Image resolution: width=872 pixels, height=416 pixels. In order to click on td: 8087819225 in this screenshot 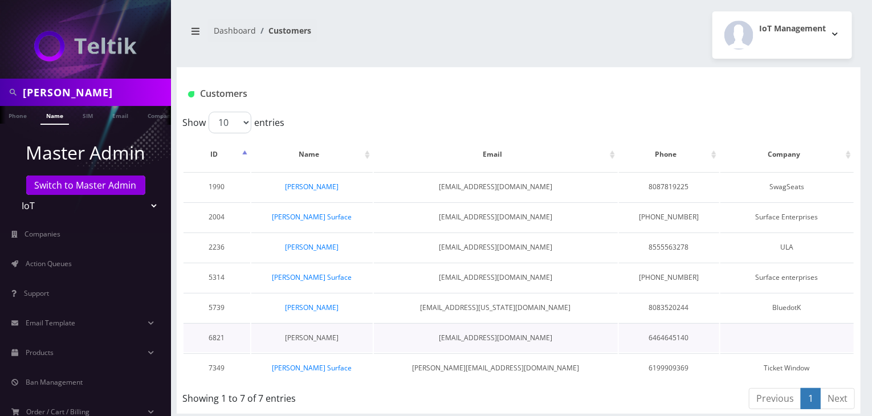, I will do `click(669, 186)`.